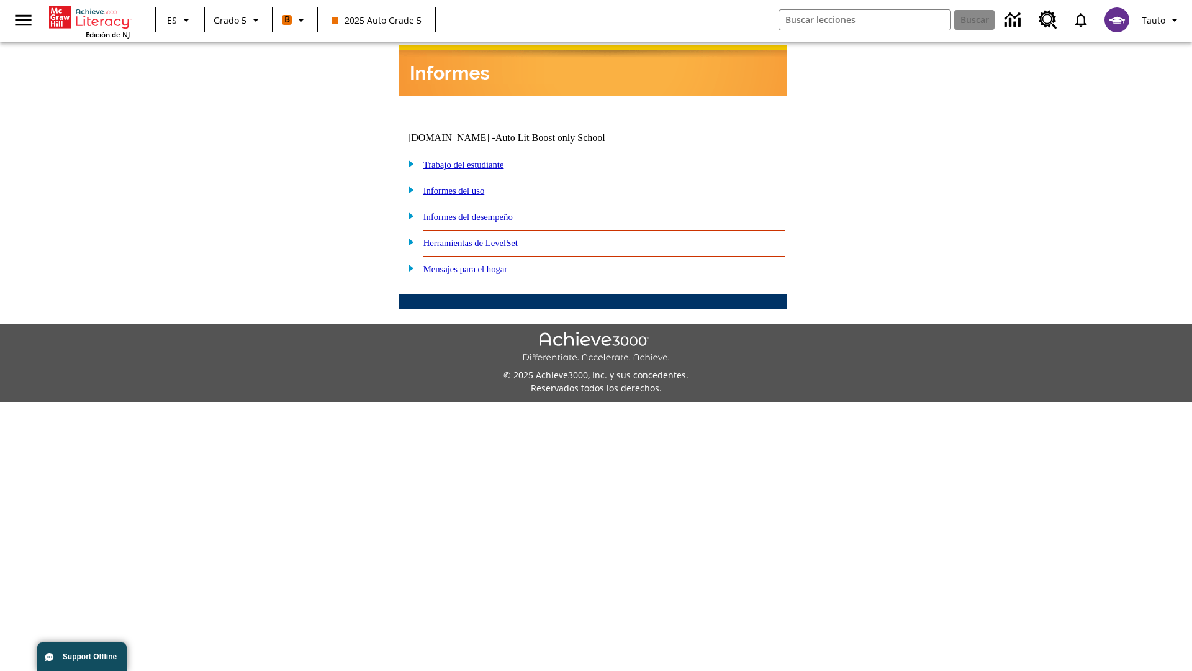  What do you see at coordinates (550, 137) in the screenshot?
I see `nobr: Auto Lit Boost only School` at bounding box center [550, 137].